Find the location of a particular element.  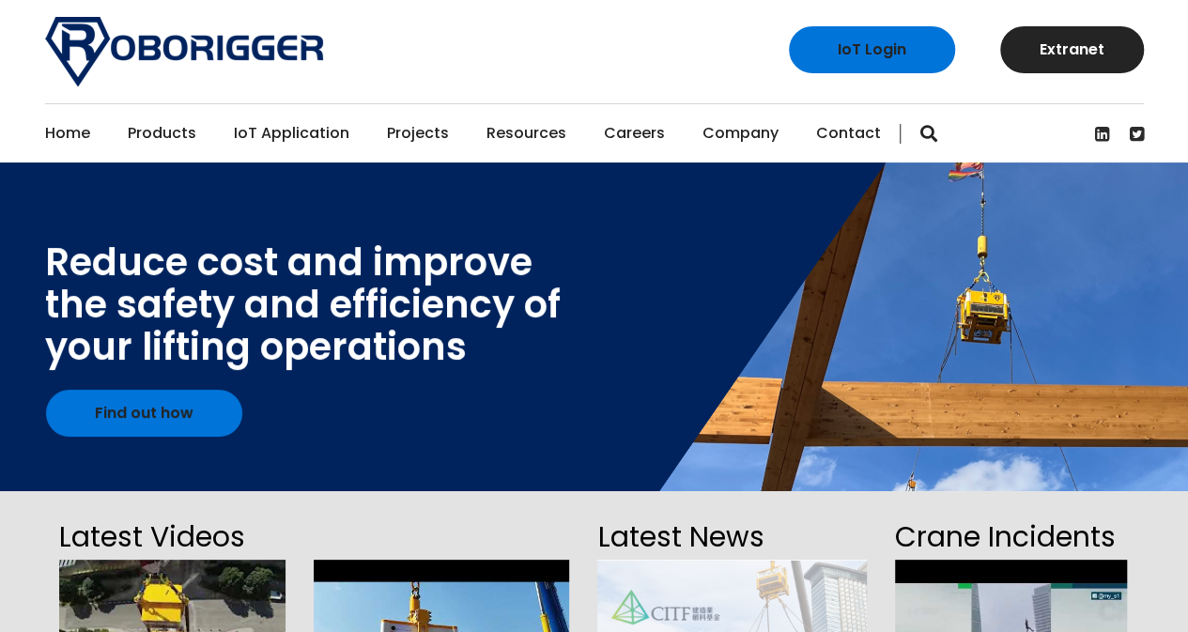

a: Extranet is located at coordinates (1071, 50).